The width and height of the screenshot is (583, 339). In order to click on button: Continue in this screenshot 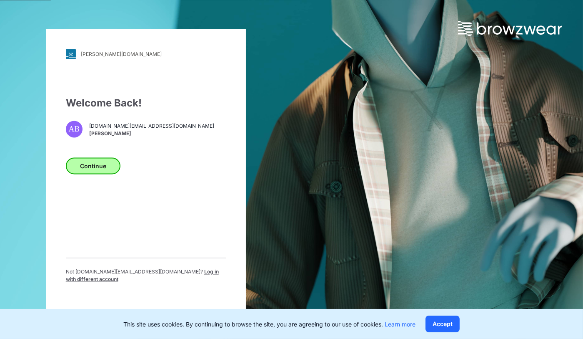, I will do `click(93, 166)`.